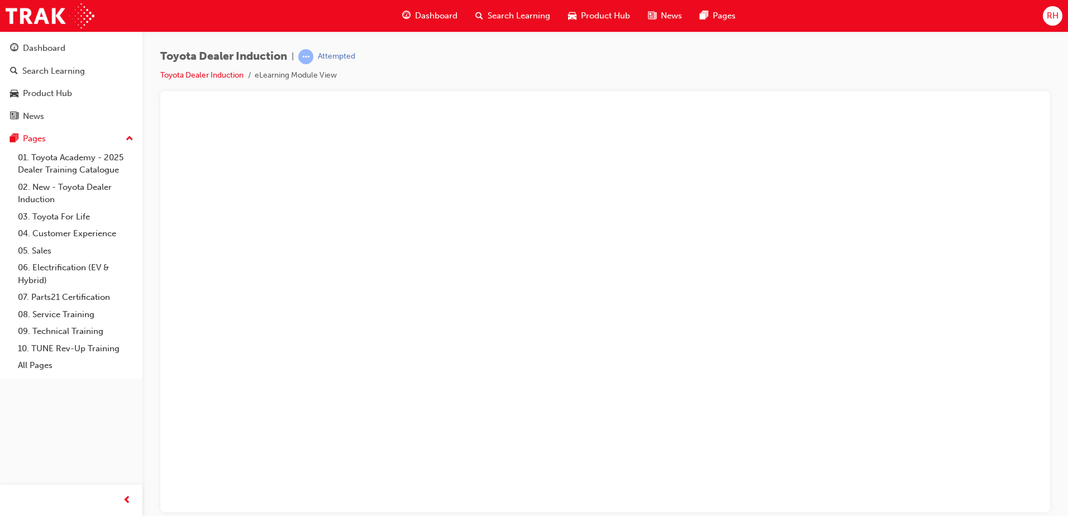  Describe the element at coordinates (1052, 16) in the screenshot. I see `span: RH` at that location.